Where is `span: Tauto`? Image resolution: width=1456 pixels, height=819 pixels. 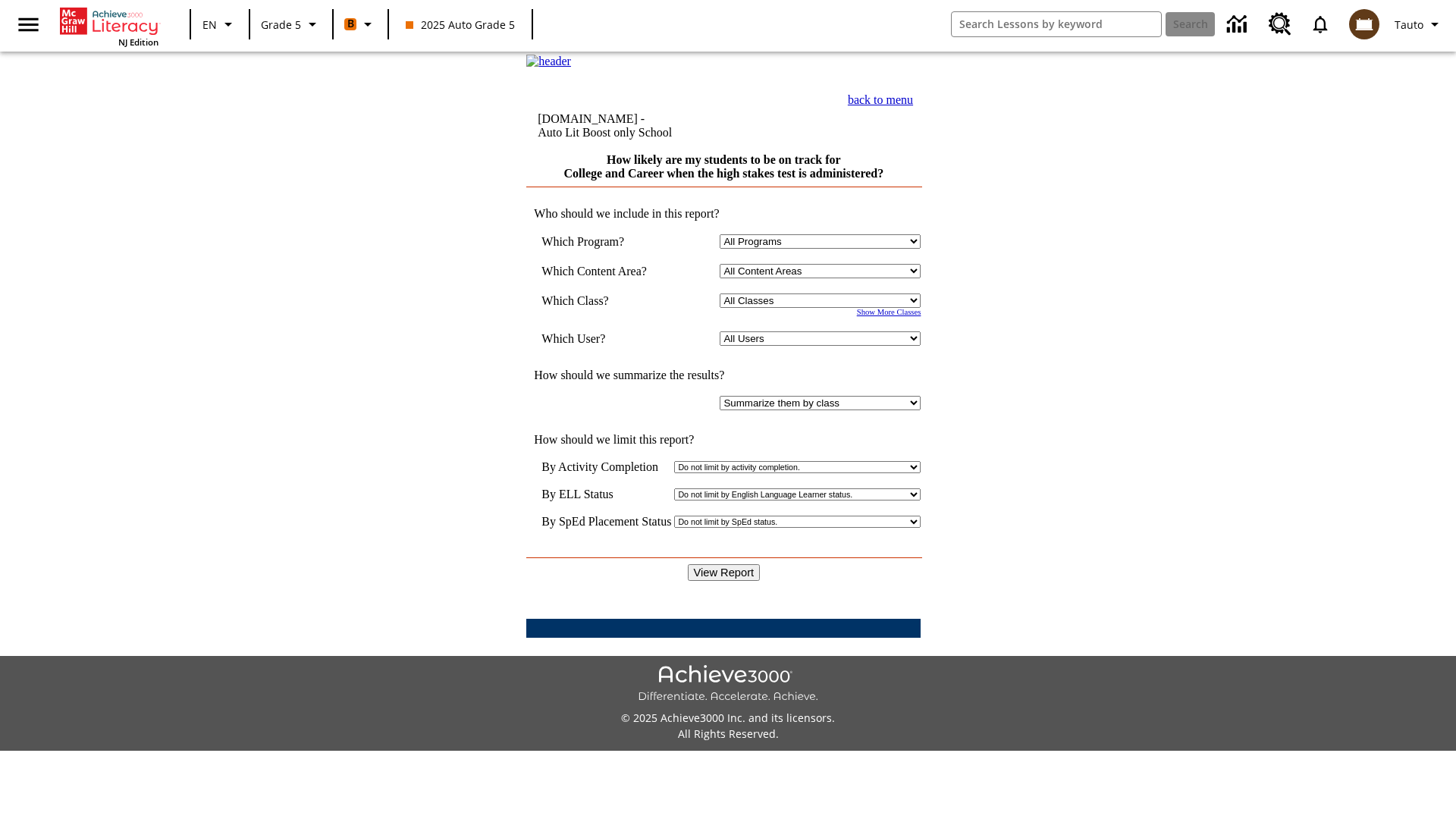 span: Tauto is located at coordinates (1409, 24).